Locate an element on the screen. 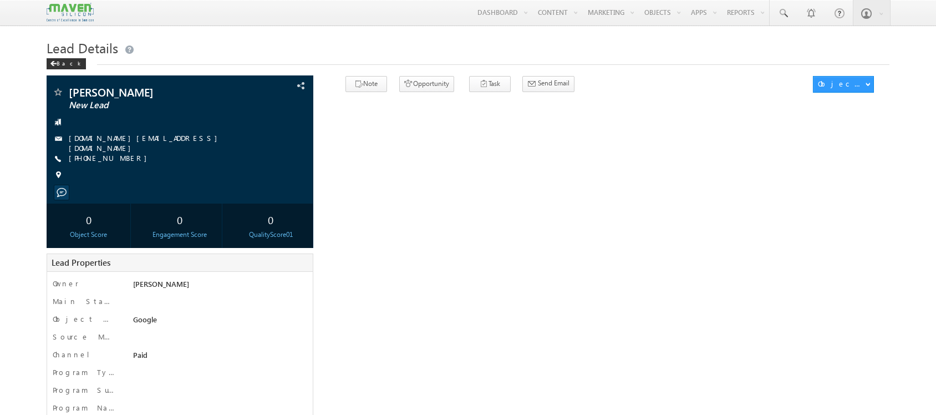 This screenshot has width=936, height=415. div: Object Actions is located at coordinates (841, 84).